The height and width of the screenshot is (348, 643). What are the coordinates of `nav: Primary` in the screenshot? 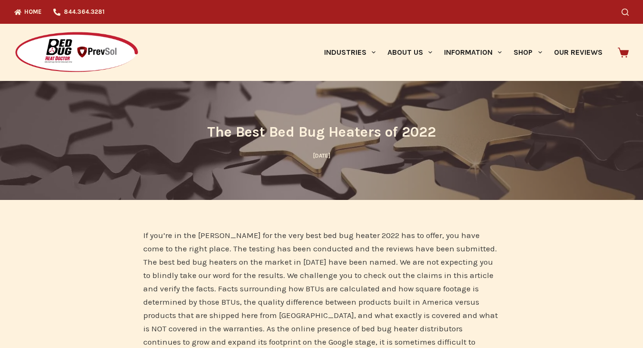 It's located at (463, 52).